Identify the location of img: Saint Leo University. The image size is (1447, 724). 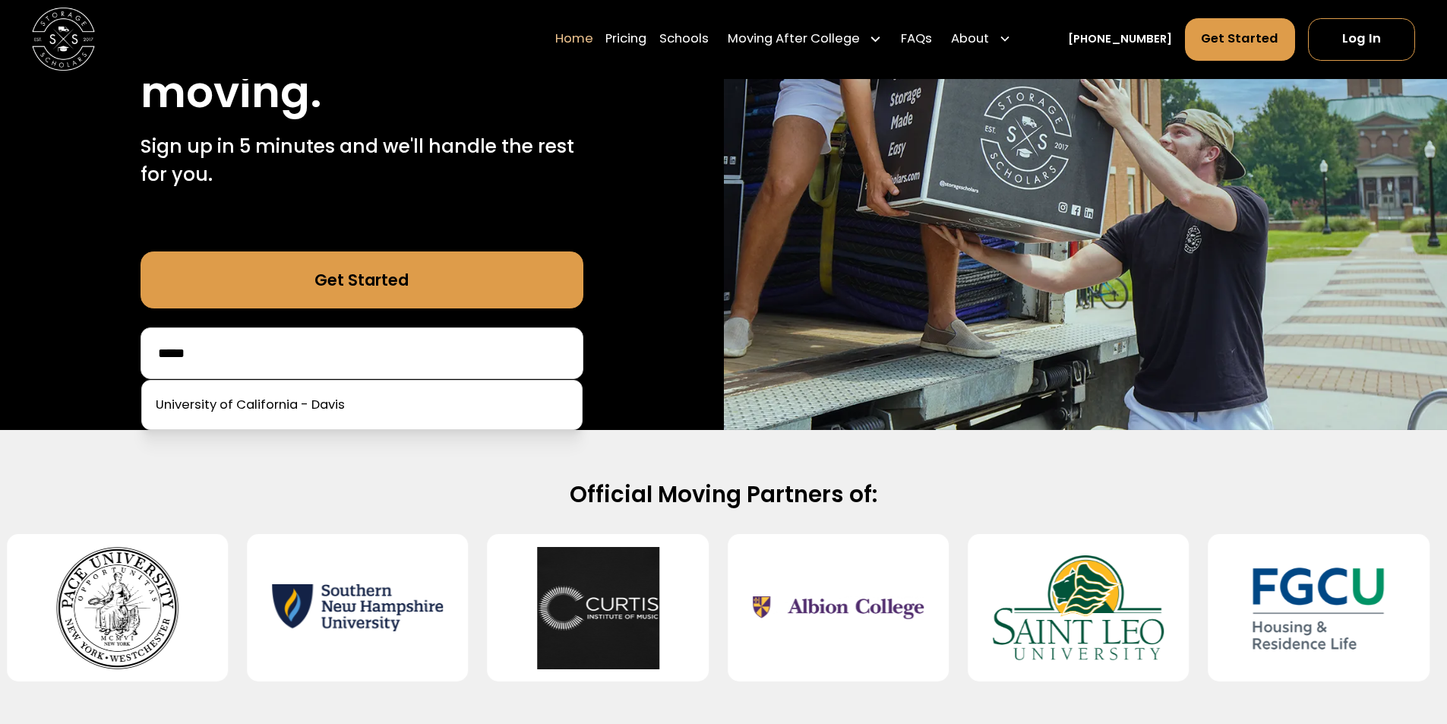
(1078, 608).